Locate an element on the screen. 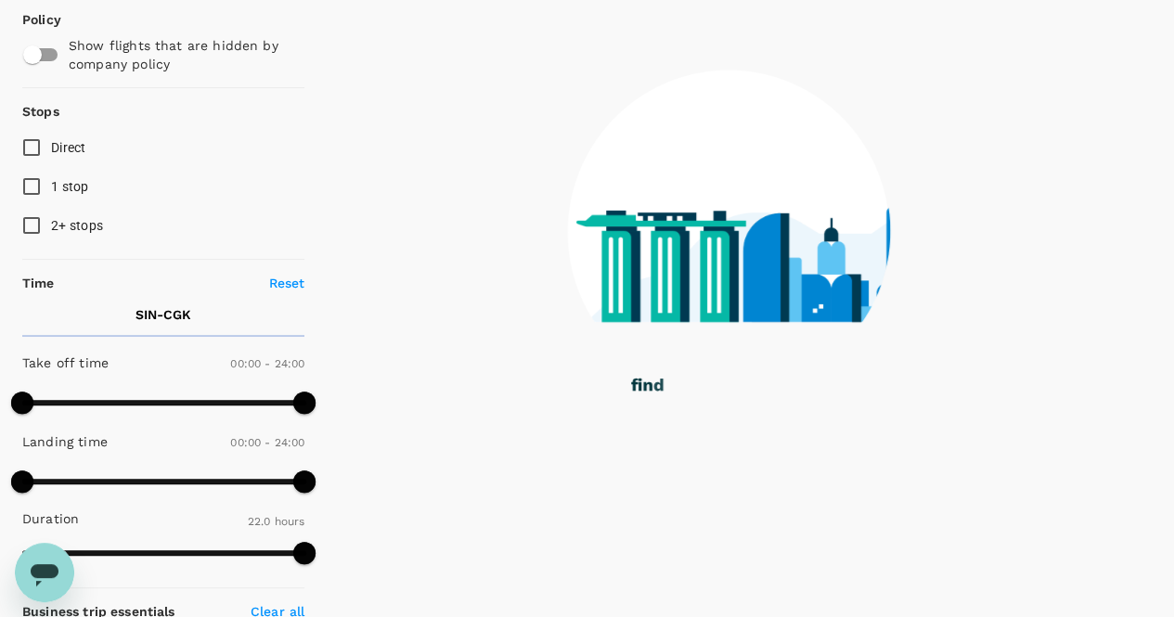 Image resolution: width=1174 pixels, height=617 pixels. span: 2+ stops is located at coordinates (77, 226).